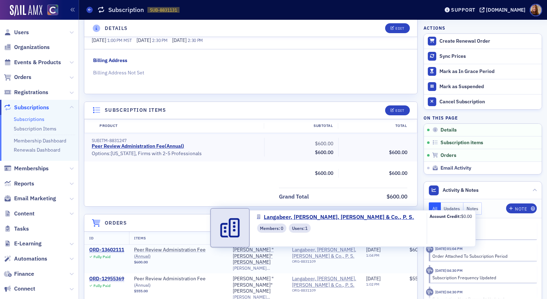  What do you see at coordinates (138, 146) in the screenshot?
I see `a: Peer Review Administration Fee(Annual)` at bounding box center [138, 146].